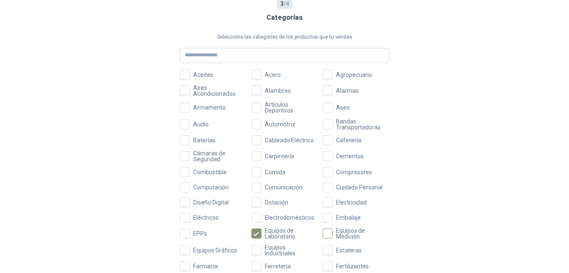 The width and height of the screenshot is (569, 273). What do you see at coordinates (343, 107) in the screenshot?
I see `span: Aseo` at bounding box center [343, 107].